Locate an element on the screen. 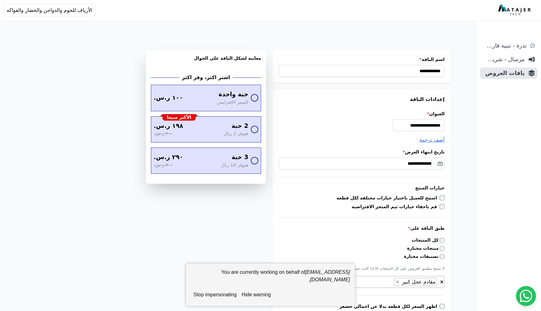  div: الأكثر مبيعا is located at coordinates (179, 118).